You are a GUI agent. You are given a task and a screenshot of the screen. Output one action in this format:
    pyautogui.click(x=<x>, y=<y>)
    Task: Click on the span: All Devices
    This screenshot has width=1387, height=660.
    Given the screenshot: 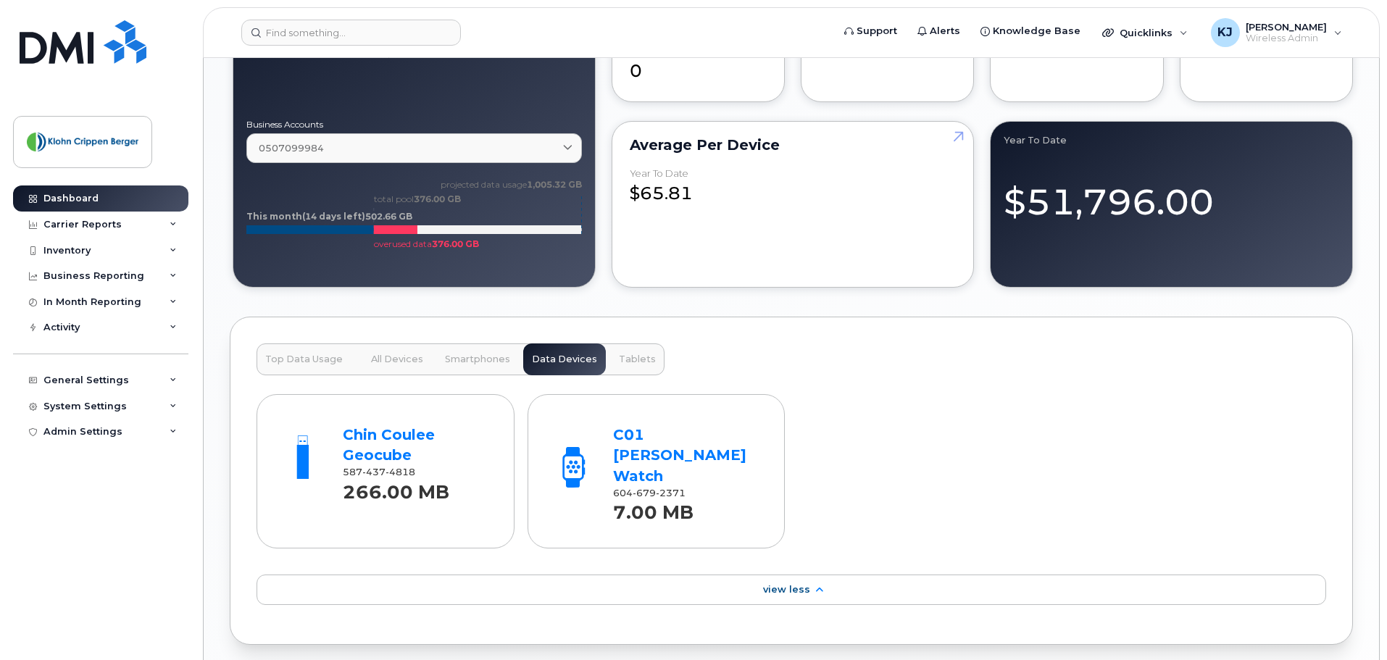 What is the action you would take?
    pyautogui.click(x=397, y=359)
    